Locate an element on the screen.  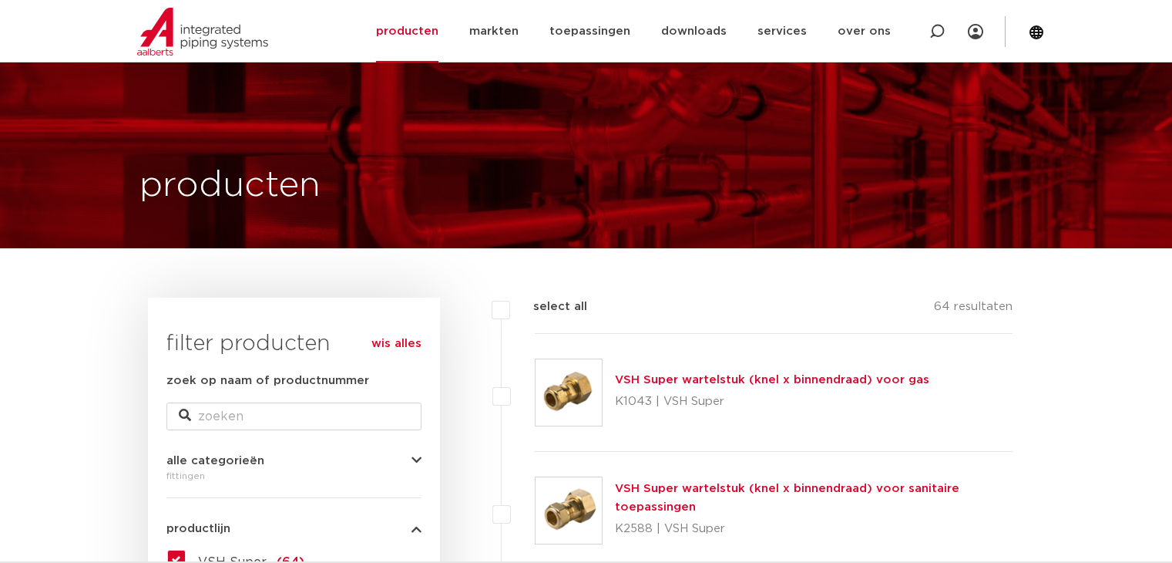
button: productlijn is located at coordinates (294, 528).